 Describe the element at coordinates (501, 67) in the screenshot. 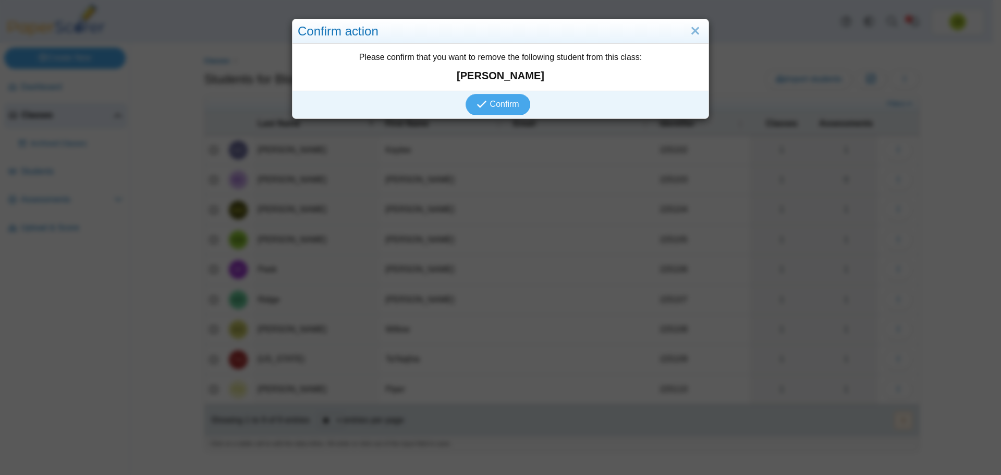

I see `div: Please confirm that you want to remove the following student from this class:` at that location.